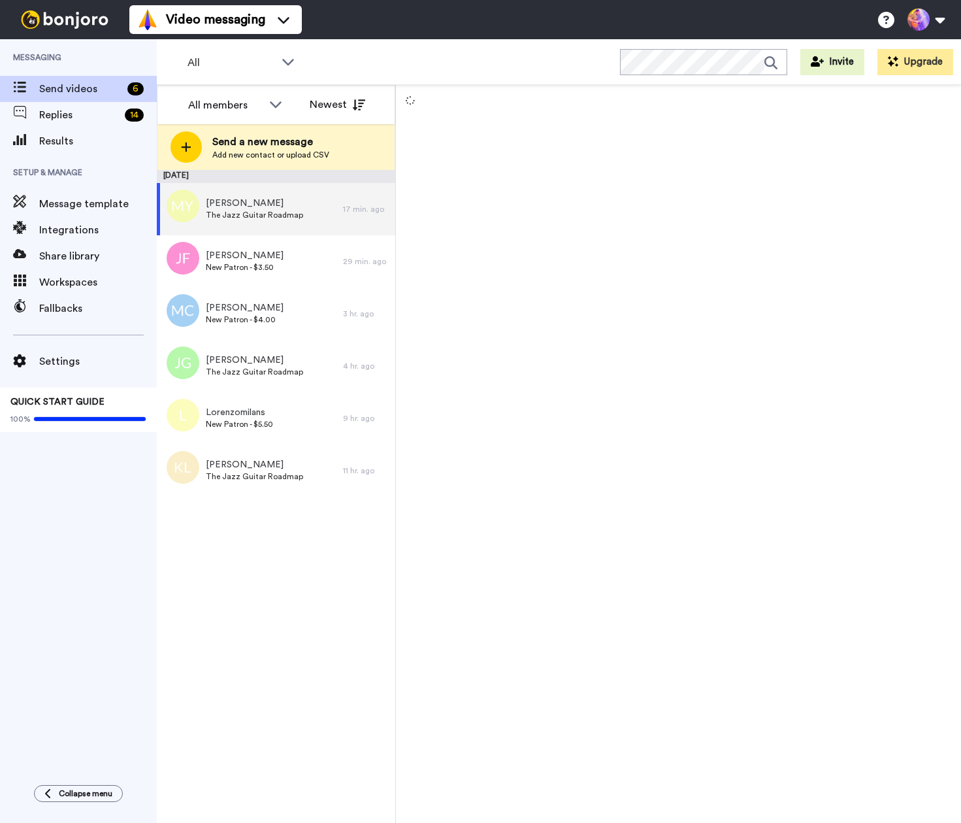  I want to click on span: Results, so click(98, 141).